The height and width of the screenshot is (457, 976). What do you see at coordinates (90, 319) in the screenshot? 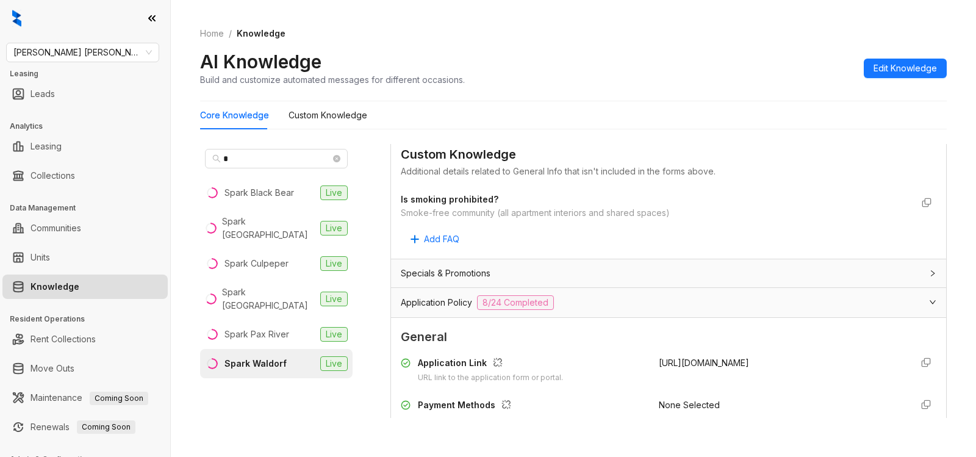
I see `h3: Resident Operations` at bounding box center [90, 319].